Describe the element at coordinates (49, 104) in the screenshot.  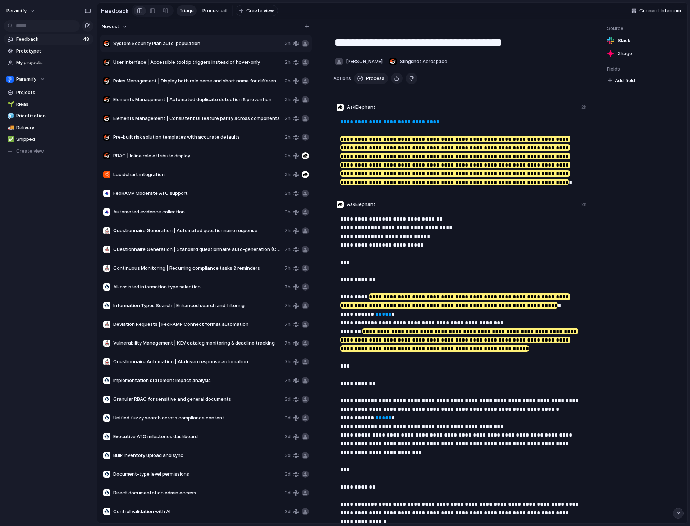
I see `div: 🌱Ideas` at that location.